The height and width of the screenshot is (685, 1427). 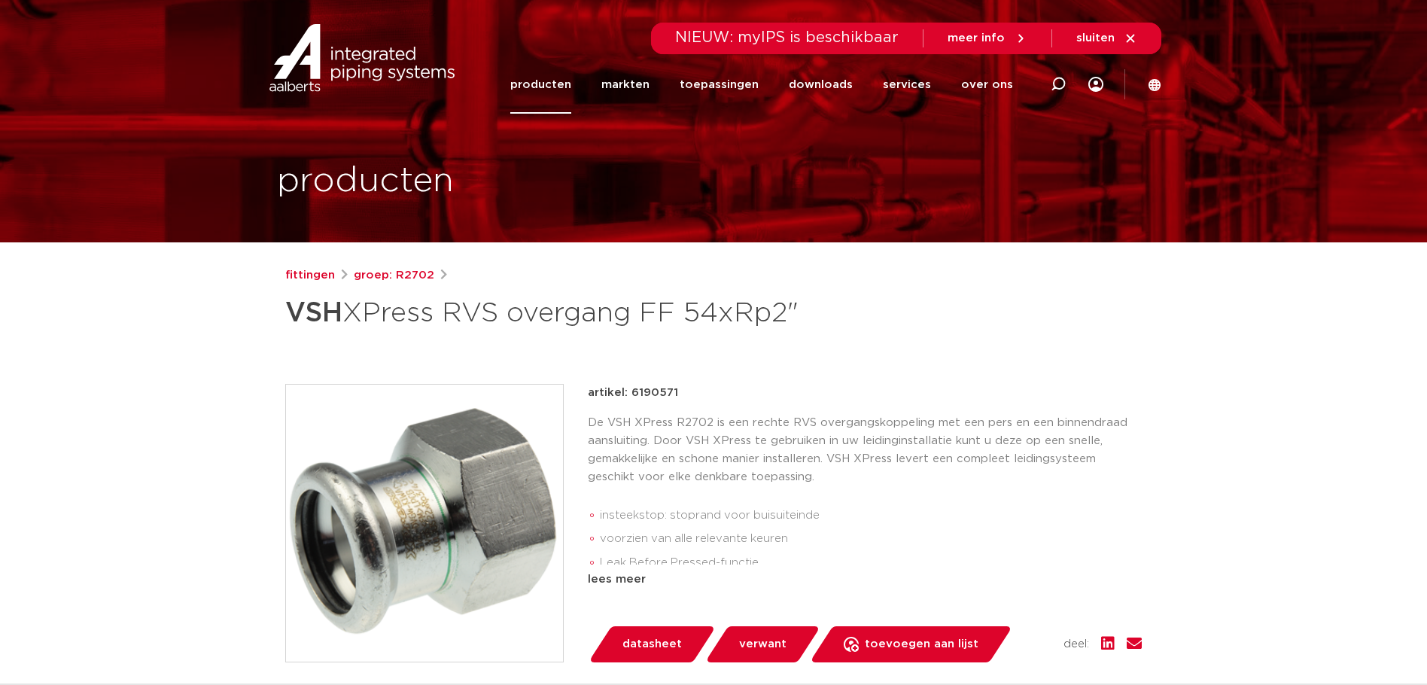 I want to click on div: lees meer, so click(x=865, y=580).